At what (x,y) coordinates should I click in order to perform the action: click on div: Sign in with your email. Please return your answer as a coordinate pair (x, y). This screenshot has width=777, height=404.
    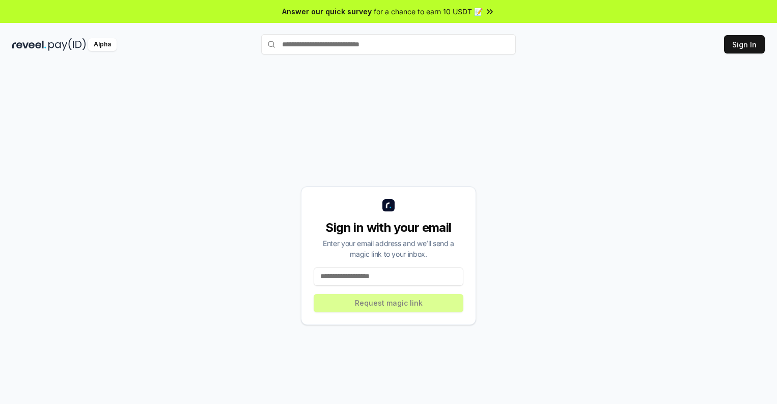
    Looking at the image, I should click on (389, 228).